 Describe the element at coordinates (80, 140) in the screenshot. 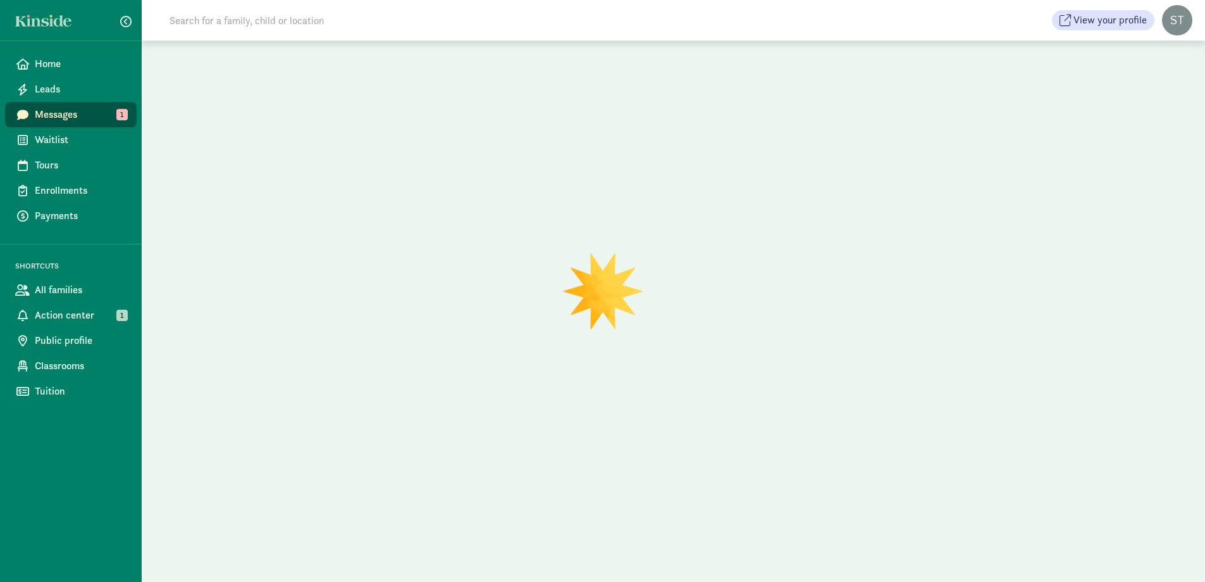

I see `span: Waitlist` at that location.